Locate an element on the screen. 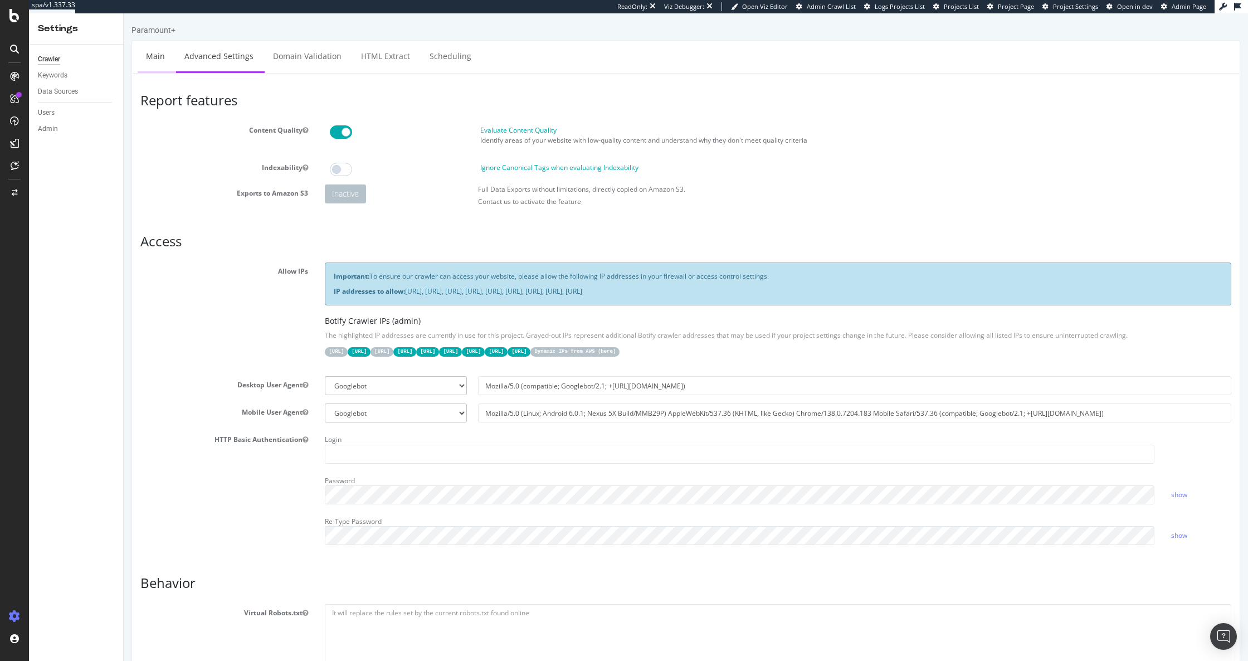  h3: Behavior is located at coordinates (562, 569).